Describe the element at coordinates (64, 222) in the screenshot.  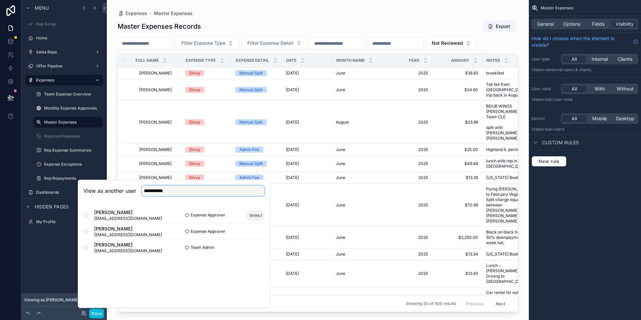
I see `a: My Profile` at that location.